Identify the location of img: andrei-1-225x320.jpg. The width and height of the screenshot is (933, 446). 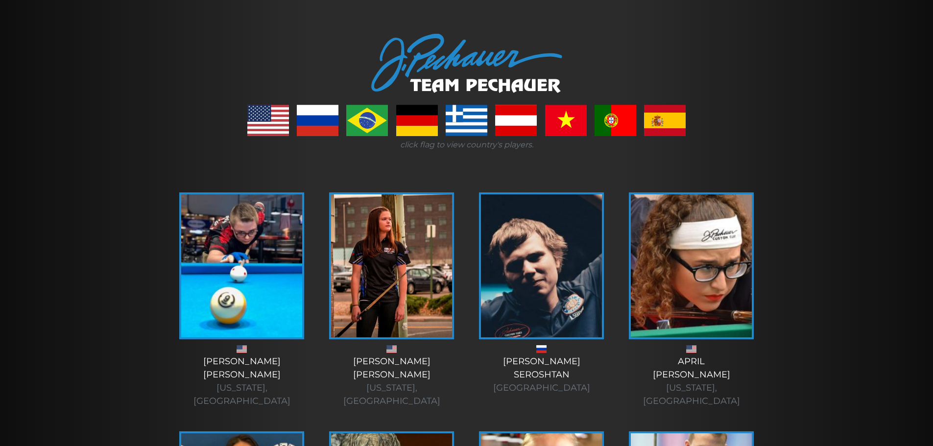
(541, 266).